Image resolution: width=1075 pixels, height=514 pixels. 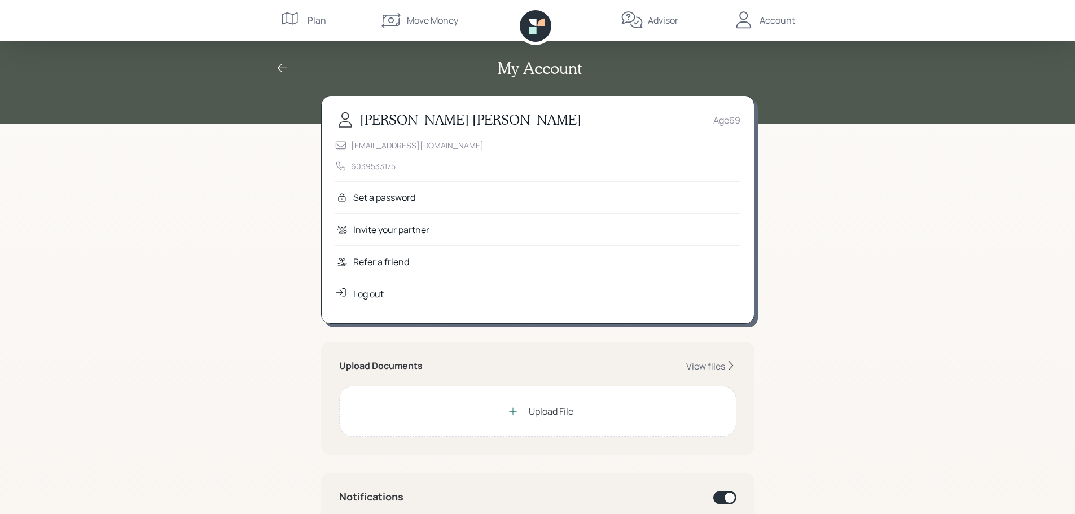 I want to click on div: Refer a friend, so click(x=381, y=262).